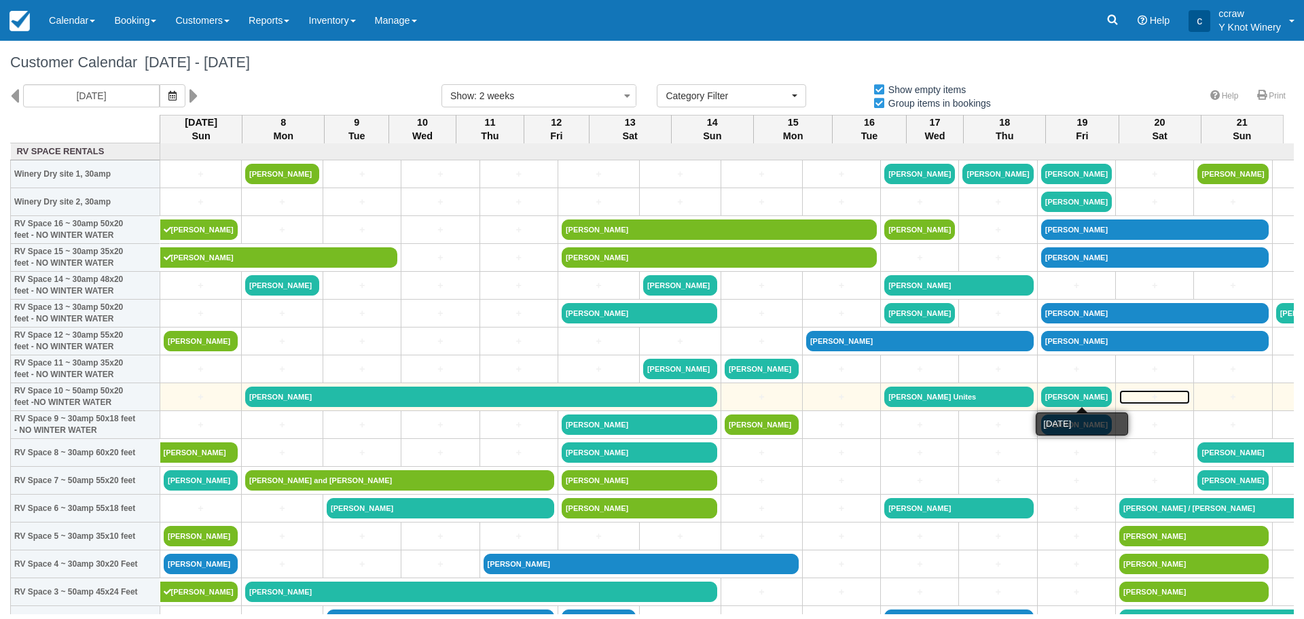 The width and height of the screenshot is (1304, 619). Describe the element at coordinates (86, 369) in the screenshot. I see `th: RV Space 11 ~ 30amp 35x20 feet - NO WINTER WATER` at that location.